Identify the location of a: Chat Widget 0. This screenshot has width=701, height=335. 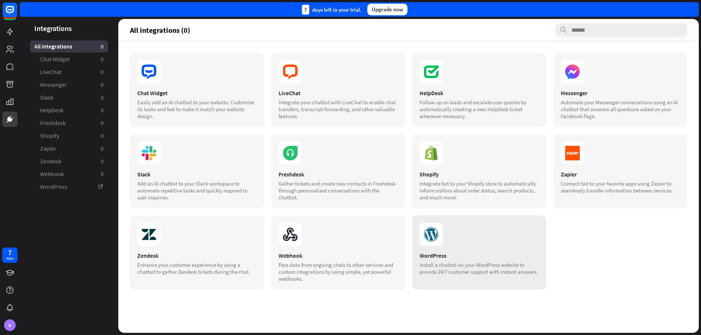
(69, 59).